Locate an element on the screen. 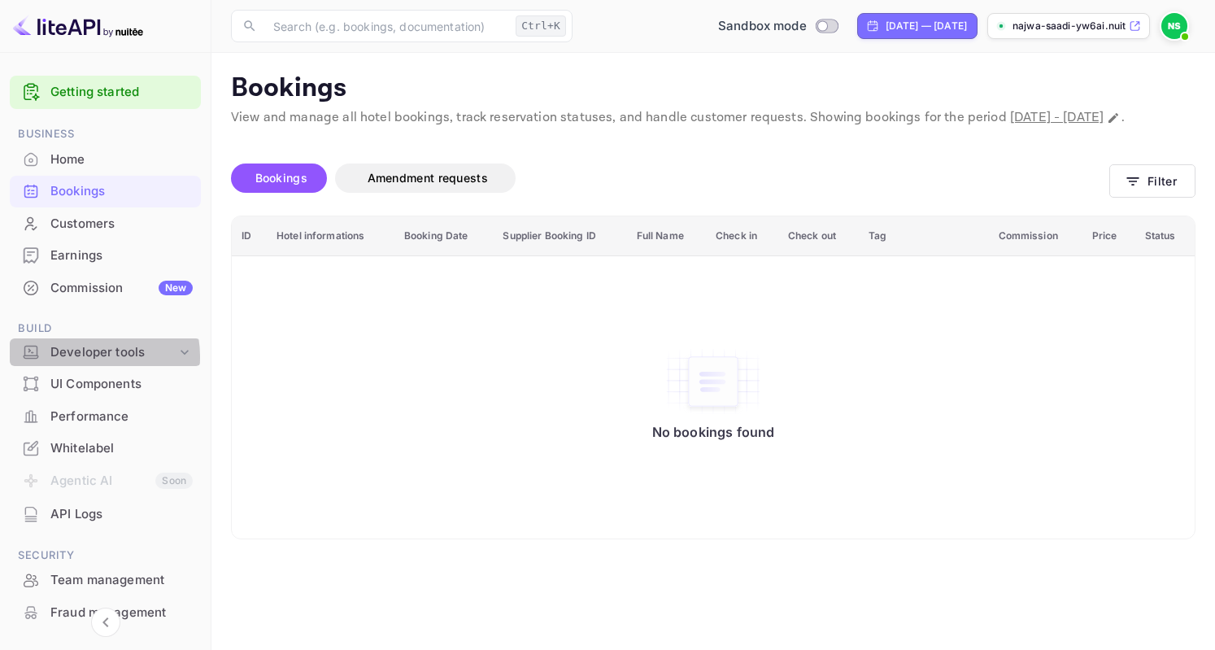 The height and width of the screenshot is (650, 1215). div: Switch to Production mode is located at coordinates (777, 26).